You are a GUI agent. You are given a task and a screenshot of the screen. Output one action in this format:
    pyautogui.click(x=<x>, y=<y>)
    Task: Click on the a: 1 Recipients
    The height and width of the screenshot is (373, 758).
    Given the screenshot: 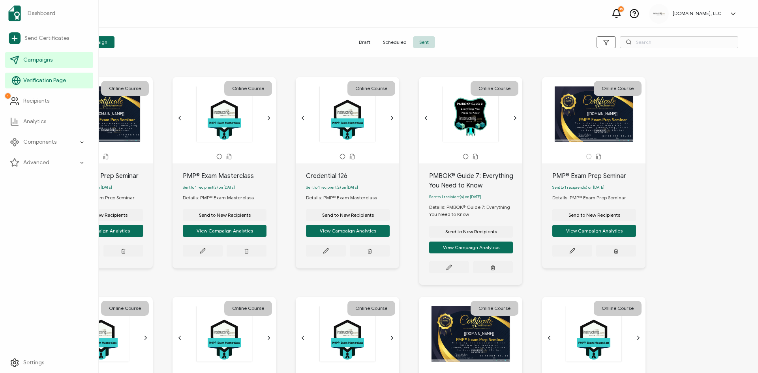 What is the action you would take?
    pyautogui.click(x=49, y=101)
    